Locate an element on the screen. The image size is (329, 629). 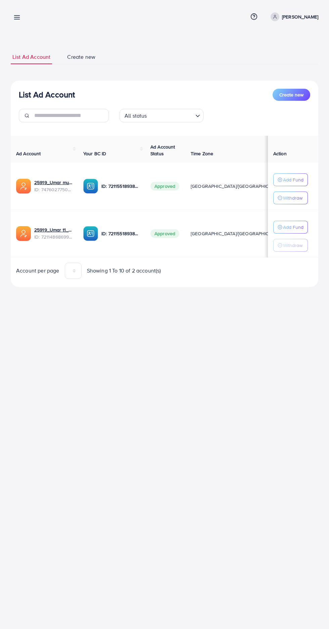
a: 25919_Umar mumtaz_1740648371024 is located at coordinates (53, 182).